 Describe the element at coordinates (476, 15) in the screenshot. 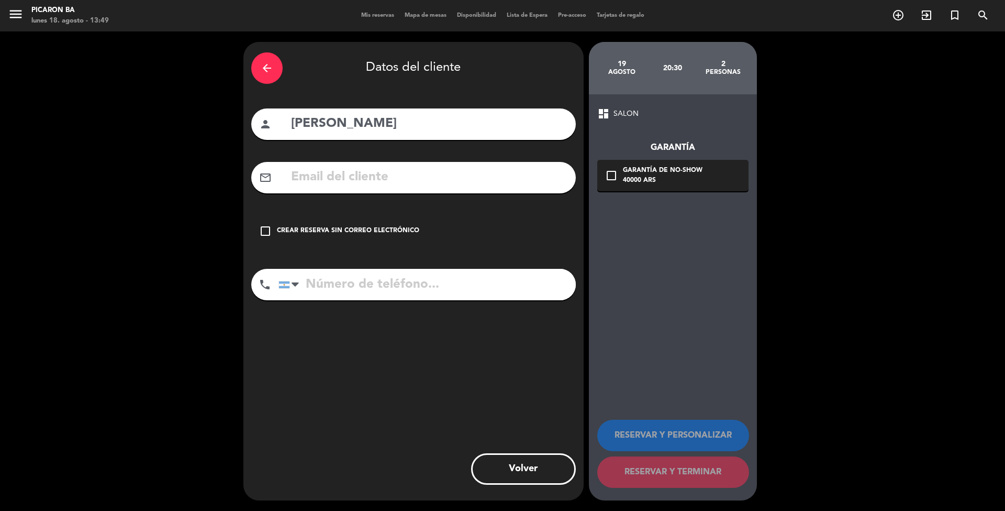

I see `span: Disponibilidad` at that location.